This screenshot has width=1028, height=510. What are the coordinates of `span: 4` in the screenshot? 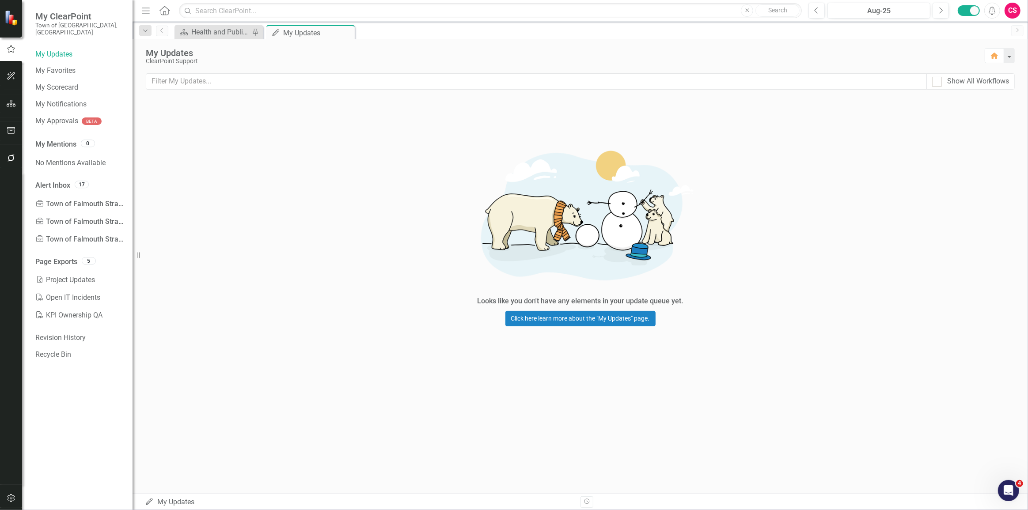 It's located at (1020, 484).